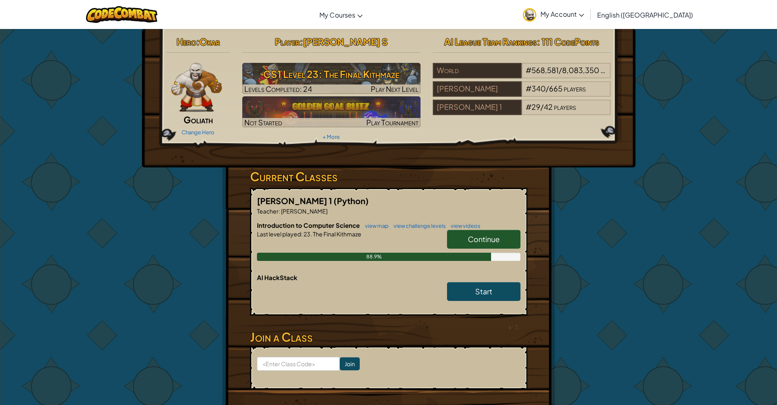 Image resolution: width=777 pixels, height=405 pixels. I want to click on a: Play Next Level, so click(331, 78).